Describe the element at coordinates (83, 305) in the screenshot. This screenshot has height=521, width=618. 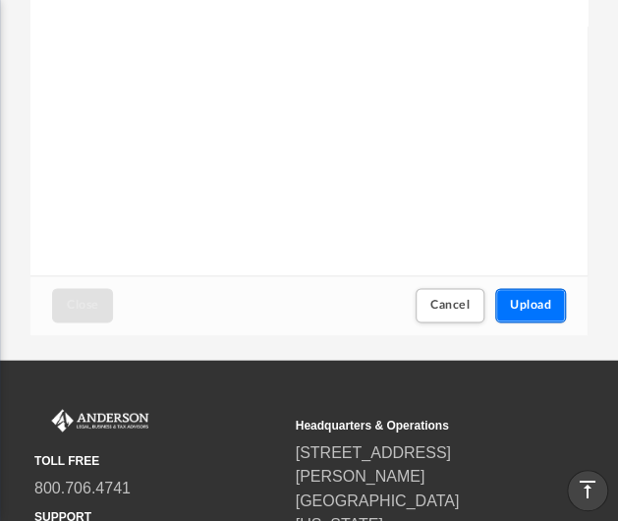
I see `span: Close` at that location.